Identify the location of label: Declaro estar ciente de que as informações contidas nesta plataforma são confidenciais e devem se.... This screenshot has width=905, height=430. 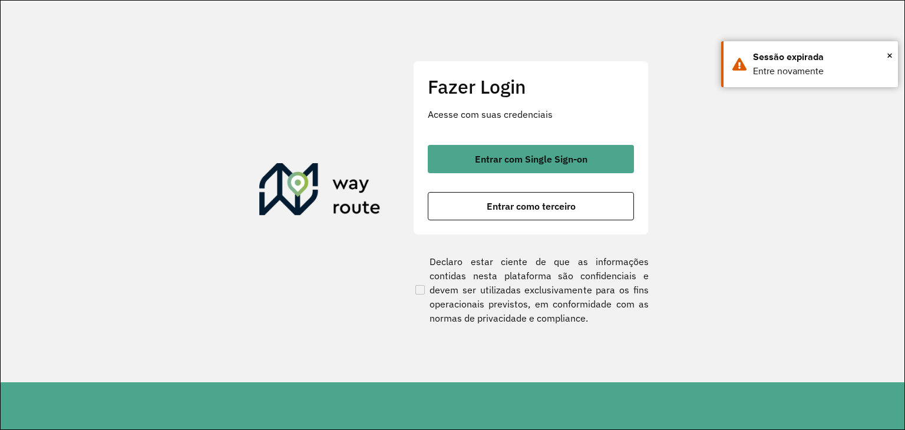
(531, 290).